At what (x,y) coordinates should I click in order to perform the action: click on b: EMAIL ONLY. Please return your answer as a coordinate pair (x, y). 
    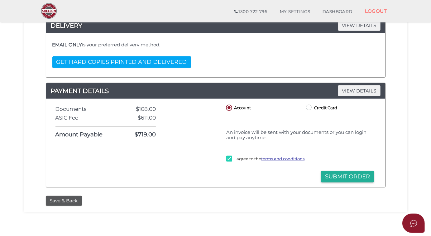
    Looking at the image, I should click on (67, 45).